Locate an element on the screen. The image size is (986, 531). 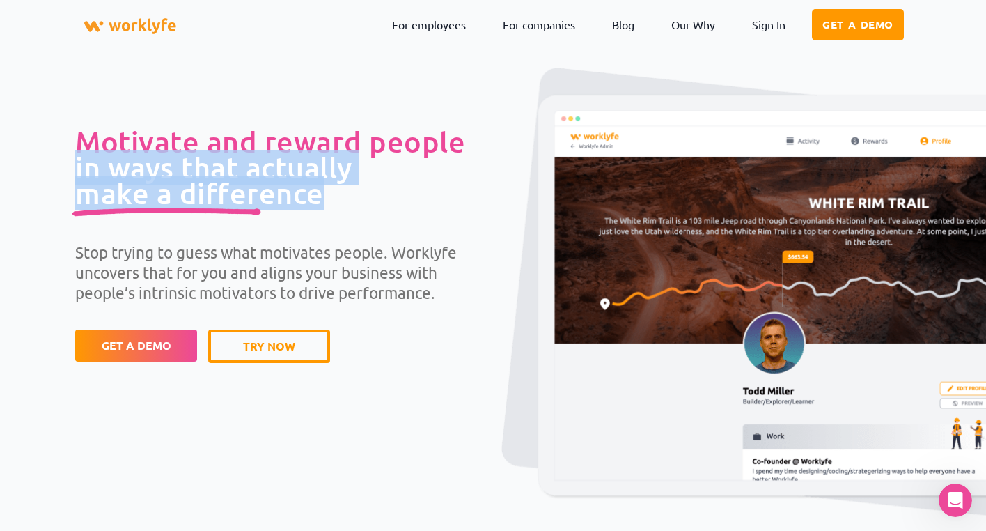
a: Our Why is located at coordinates (693, 24).